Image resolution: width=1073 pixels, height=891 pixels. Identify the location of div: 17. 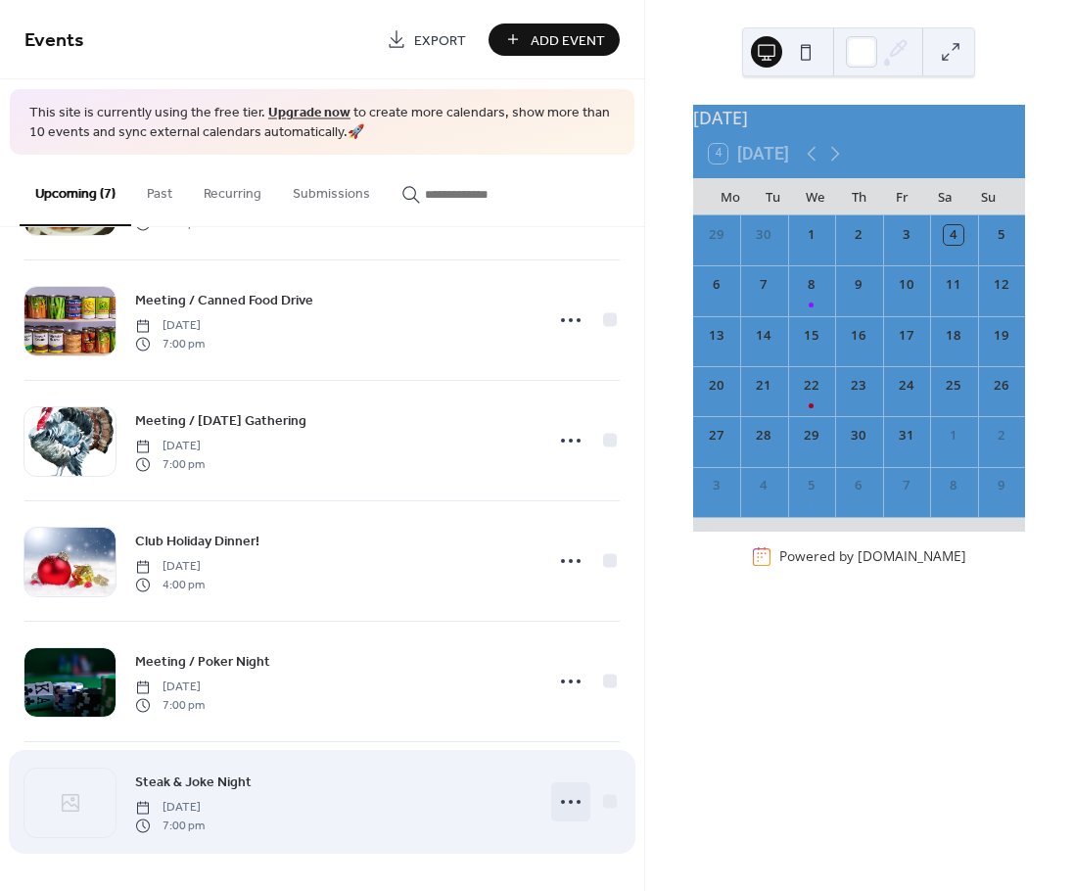
(907, 336).